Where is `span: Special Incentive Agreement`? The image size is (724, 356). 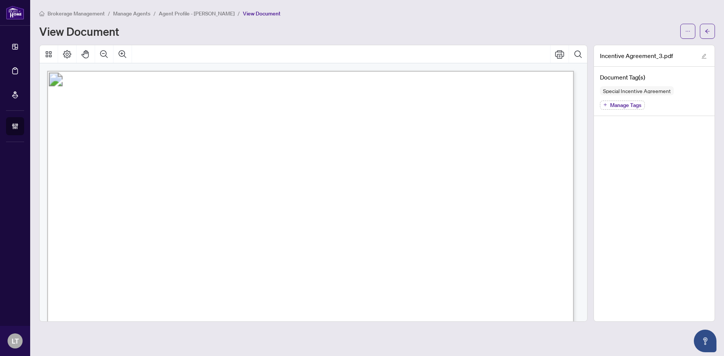 span: Special Incentive Agreement is located at coordinates (637, 91).